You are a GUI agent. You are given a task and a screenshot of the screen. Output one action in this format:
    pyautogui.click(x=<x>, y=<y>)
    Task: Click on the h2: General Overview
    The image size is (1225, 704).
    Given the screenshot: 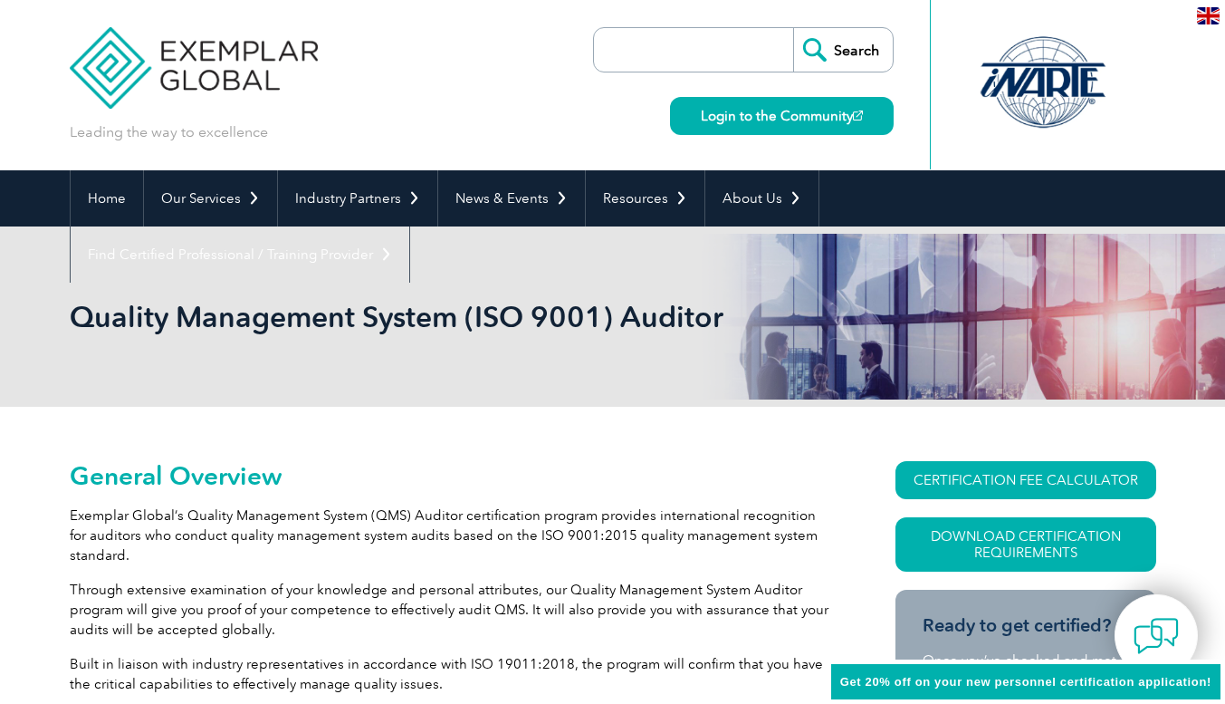 What is the action you would take?
    pyautogui.click(x=450, y=475)
    